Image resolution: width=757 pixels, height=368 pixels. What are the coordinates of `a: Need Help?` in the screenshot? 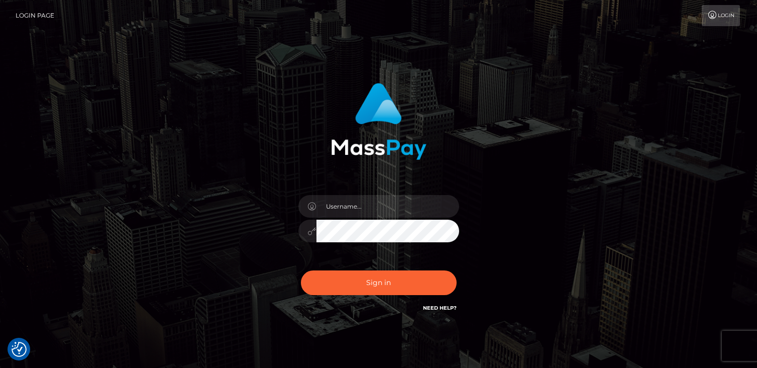 It's located at (439, 307).